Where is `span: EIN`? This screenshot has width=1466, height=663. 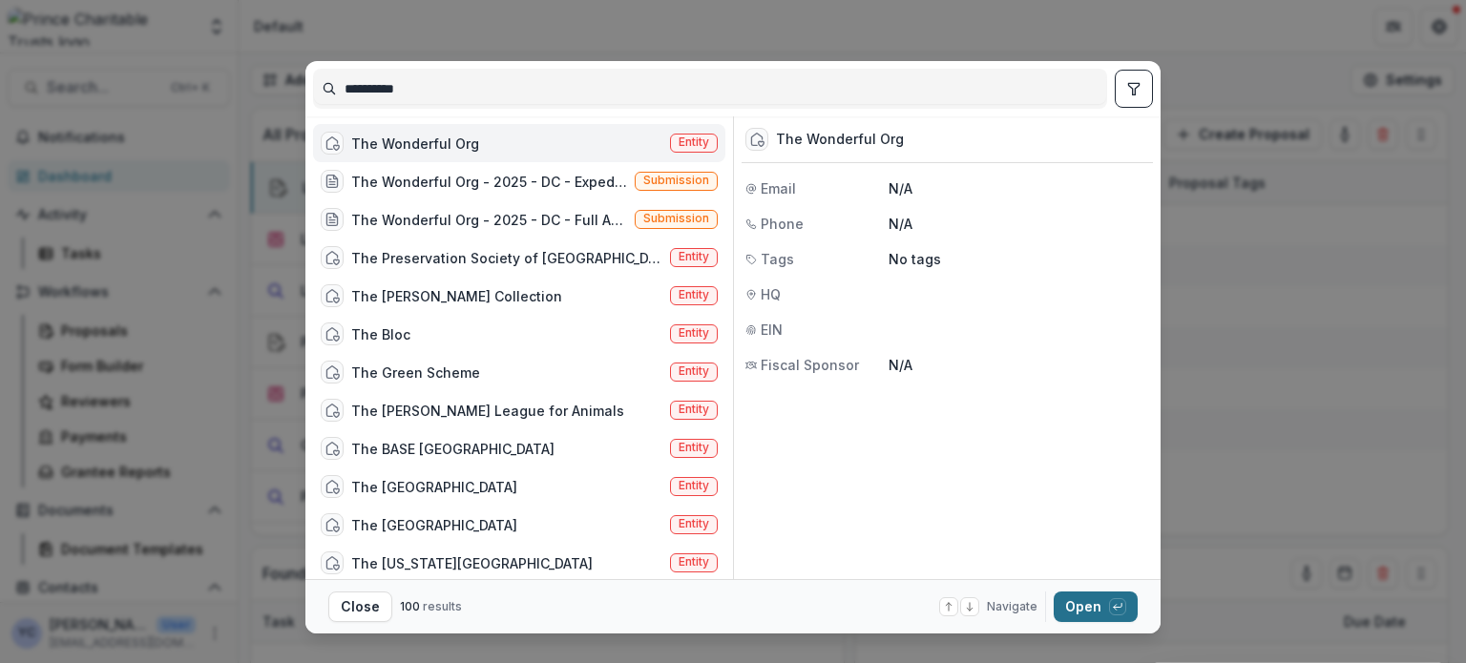 span: EIN is located at coordinates (771, 329).